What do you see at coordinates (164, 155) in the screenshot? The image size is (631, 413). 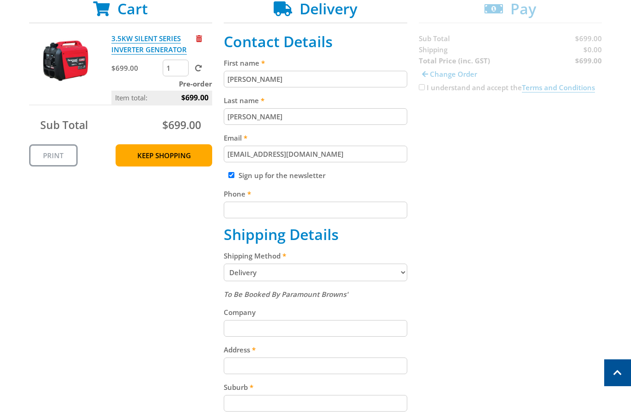 I see `a: Keep Shopping` at bounding box center [164, 155].